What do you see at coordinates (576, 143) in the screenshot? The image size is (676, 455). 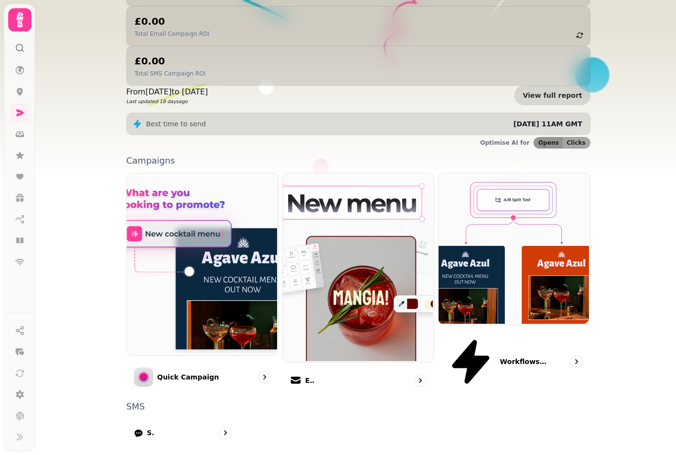 I see `span: Clicks` at bounding box center [576, 143].